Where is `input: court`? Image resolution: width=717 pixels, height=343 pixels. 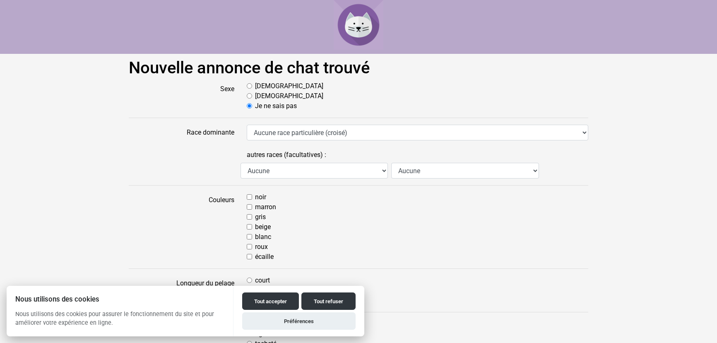
input: court is located at coordinates (249, 280).